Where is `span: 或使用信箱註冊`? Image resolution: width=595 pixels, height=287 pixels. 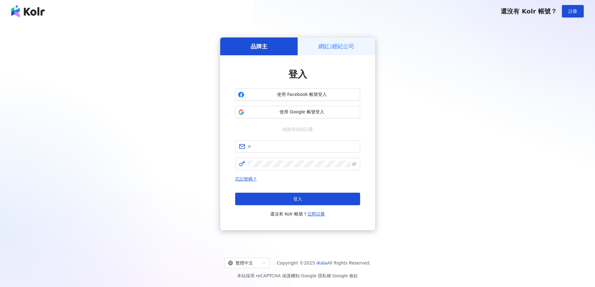 span: 或使用信箱註冊 is located at coordinates (298, 129).